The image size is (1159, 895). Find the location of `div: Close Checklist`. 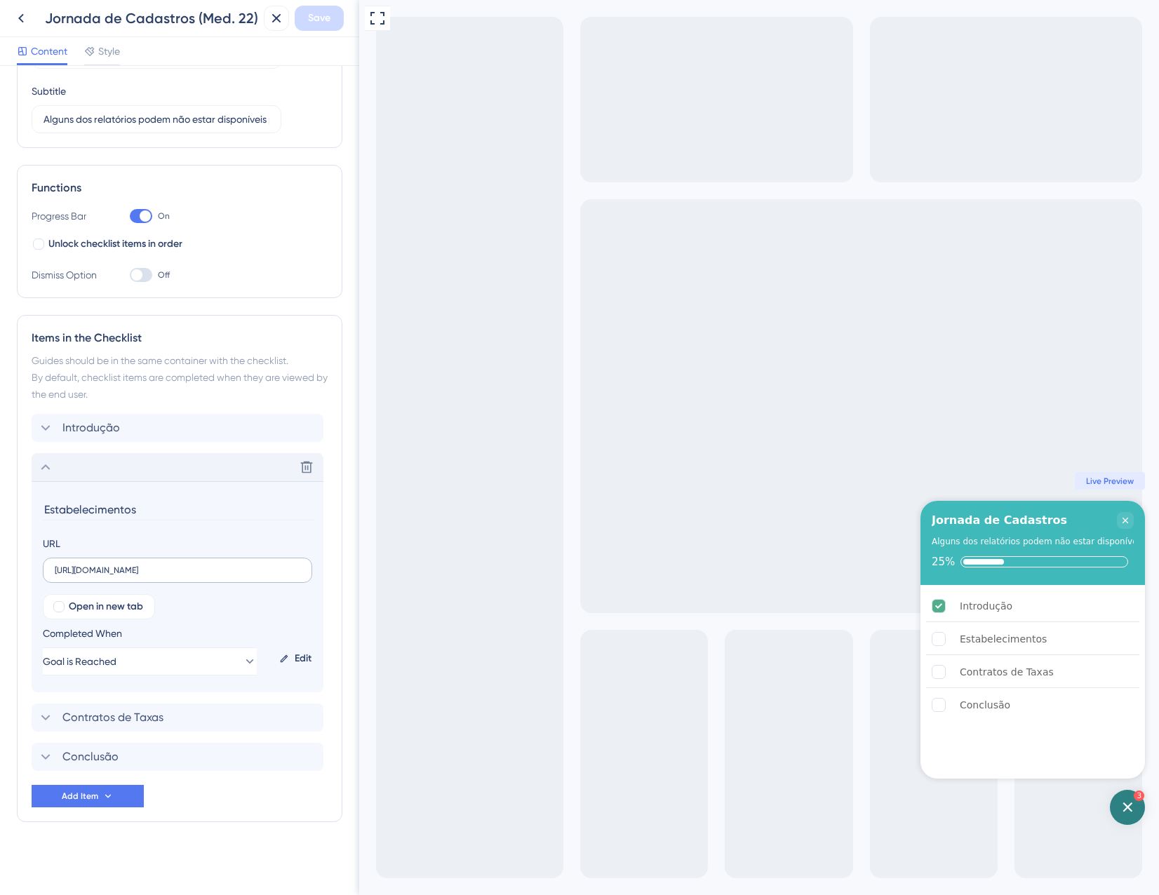

div: Close Checklist is located at coordinates (766, 520).